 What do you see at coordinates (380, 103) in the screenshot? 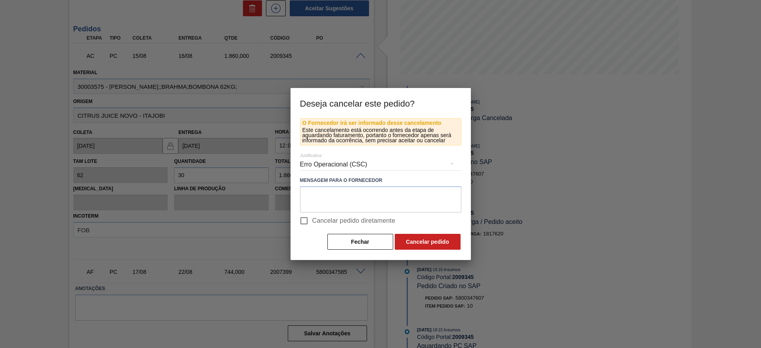
I see `h3: Deseja cancelar este pedido?` at bounding box center [380, 103].